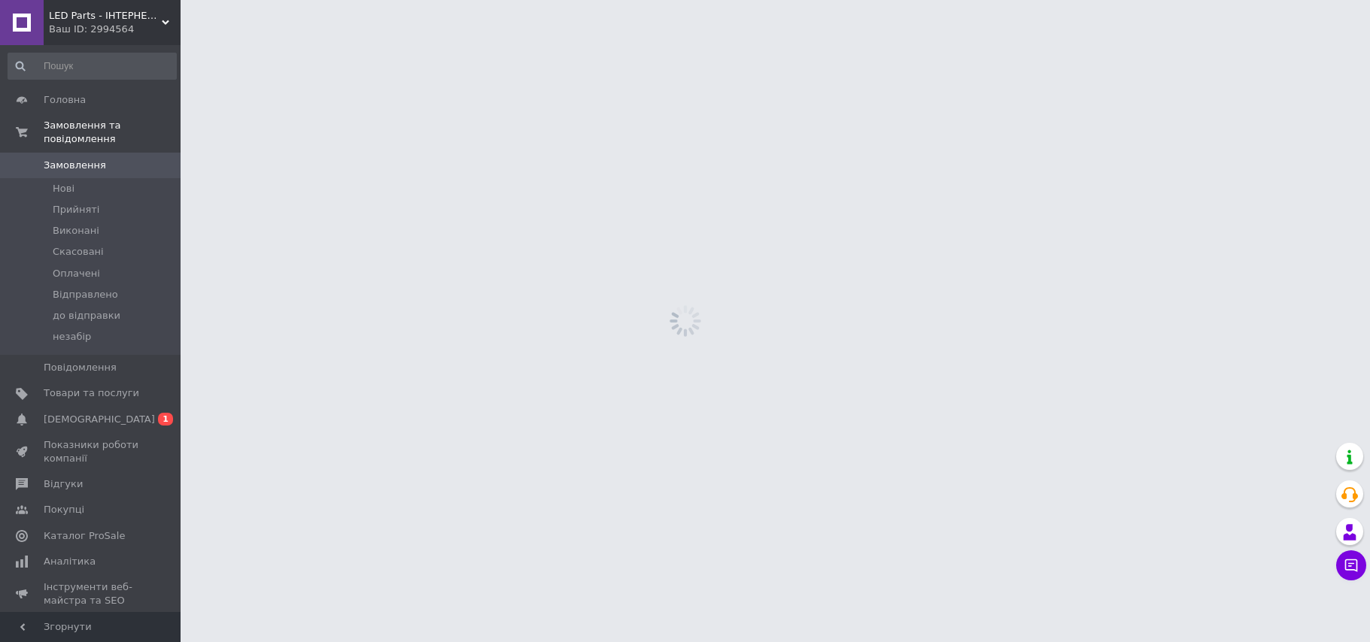 The height and width of the screenshot is (642, 1370). What do you see at coordinates (71, 337) in the screenshot?
I see `span: незабір` at bounding box center [71, 337].